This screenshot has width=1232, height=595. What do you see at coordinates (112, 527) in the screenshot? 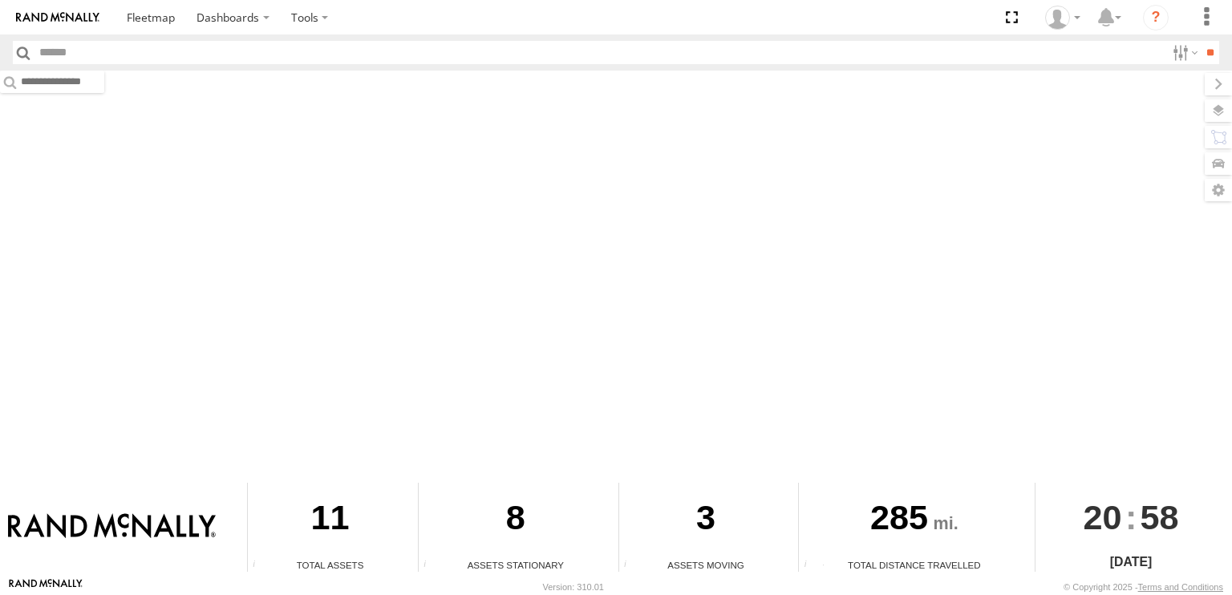
I see `img: Rand McNally` at bounding box center [112, 527].